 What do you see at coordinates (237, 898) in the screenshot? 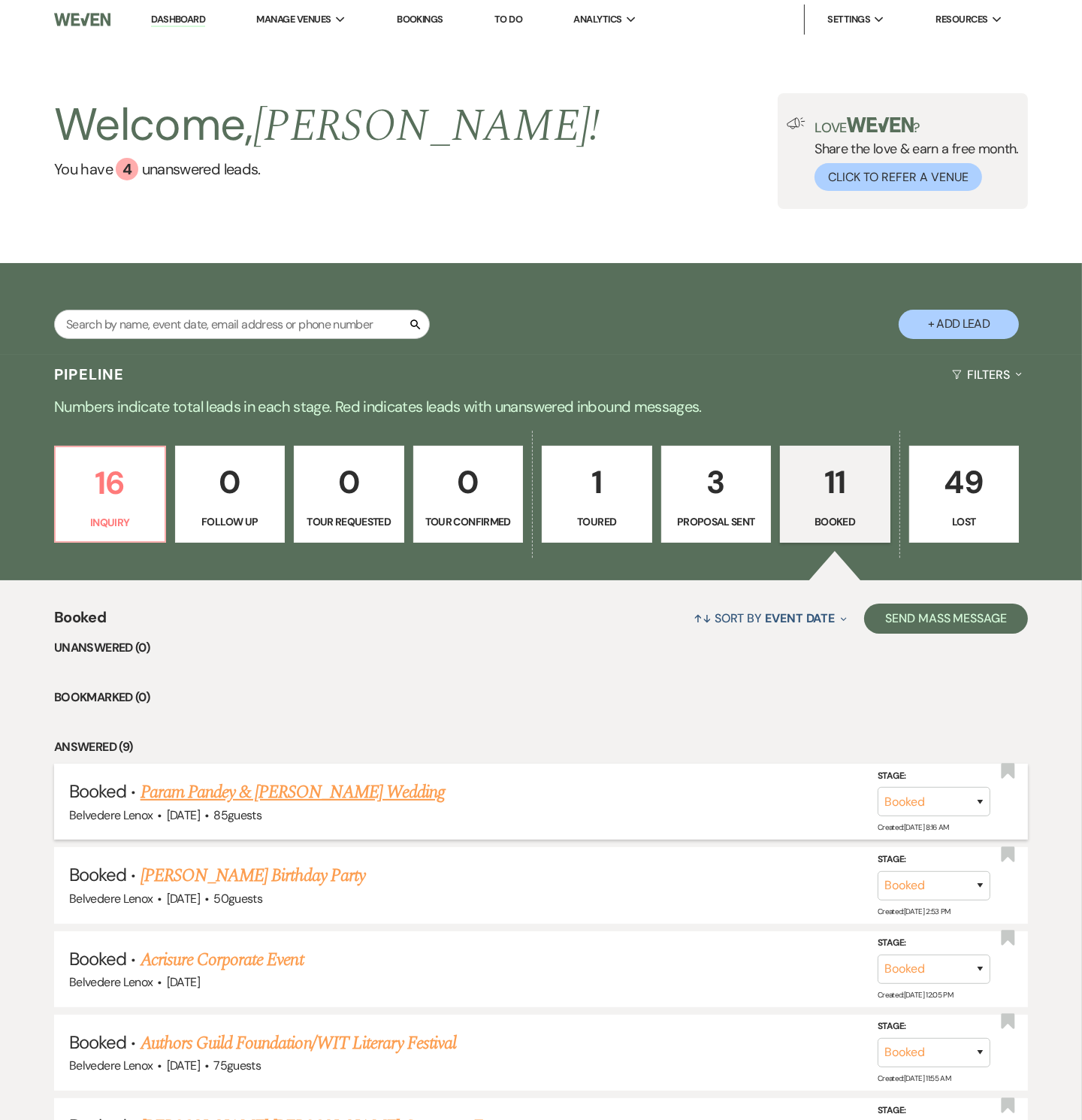
I see `span: 50 guests` at bounding box center [237, 898].